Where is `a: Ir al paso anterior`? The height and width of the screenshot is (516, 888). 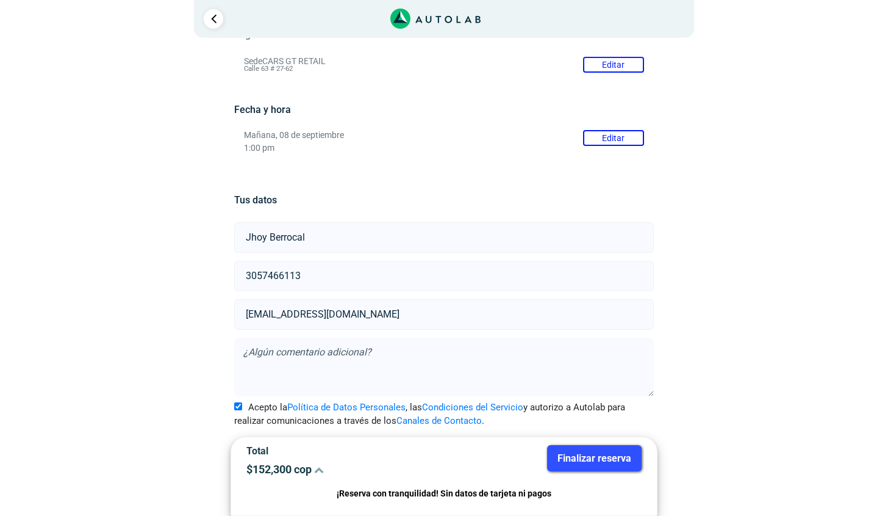
a: Ir al paso anterior is located at coordinates (214, 19).